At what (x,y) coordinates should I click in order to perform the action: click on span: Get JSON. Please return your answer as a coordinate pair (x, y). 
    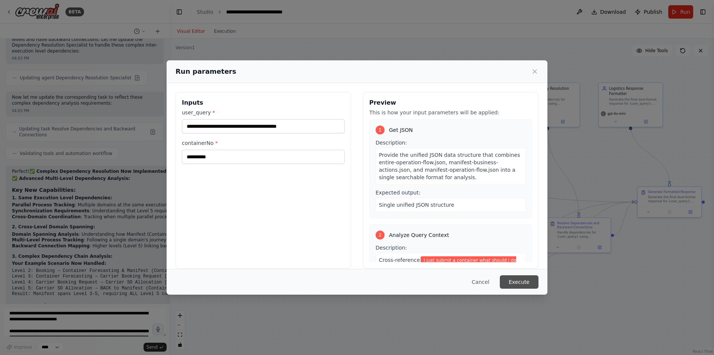
    Looking at the image, I should click on (401, 130).